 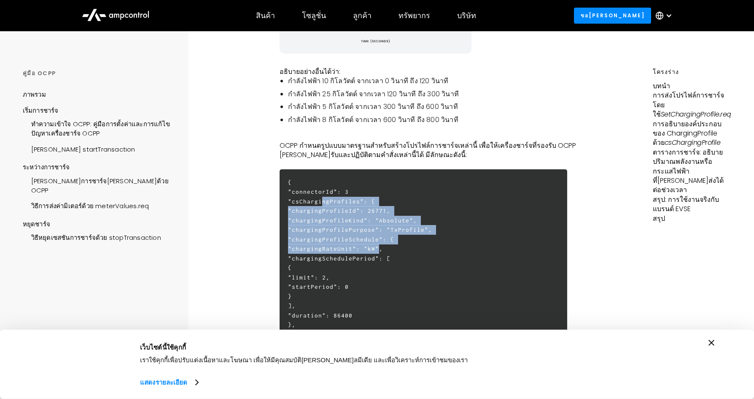 I want to click on font: ตกลง, so click(x=633, y=351).